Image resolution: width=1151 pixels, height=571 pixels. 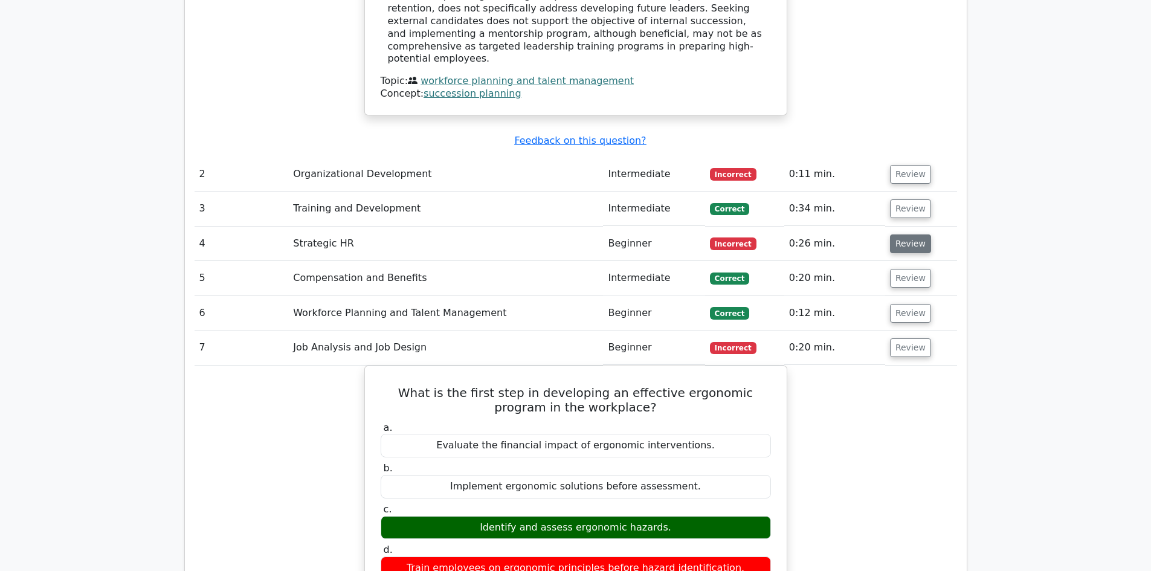 What do you see at coordinates (576, 81) in the screenshot?
I see `div: Topic:` at bounding box center [576, 81].